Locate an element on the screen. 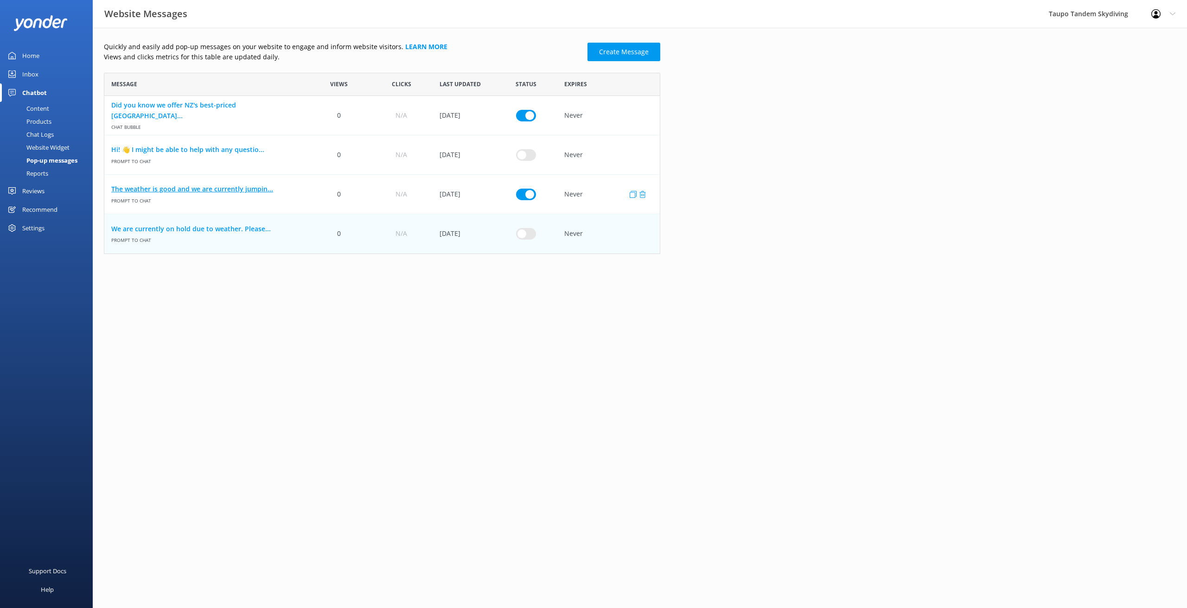  p: Quickly and easily add pop-up messages on your website to engage and inform website visitors. is located at coordinates (343, 47).